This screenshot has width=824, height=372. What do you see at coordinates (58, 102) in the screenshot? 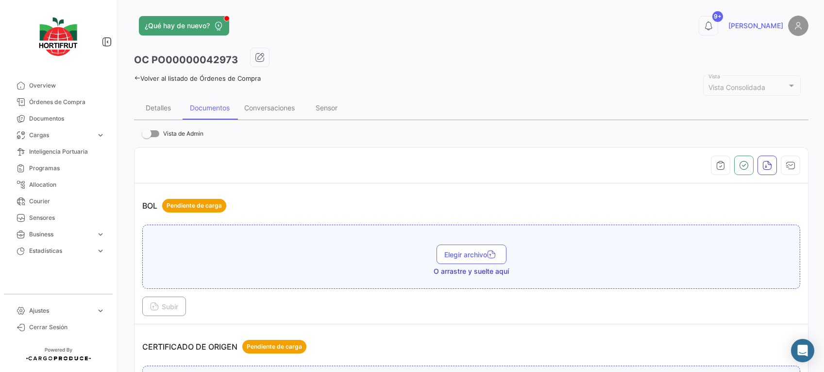
I see `a: Órdenes de Compra` at bounding box center [58, 102].